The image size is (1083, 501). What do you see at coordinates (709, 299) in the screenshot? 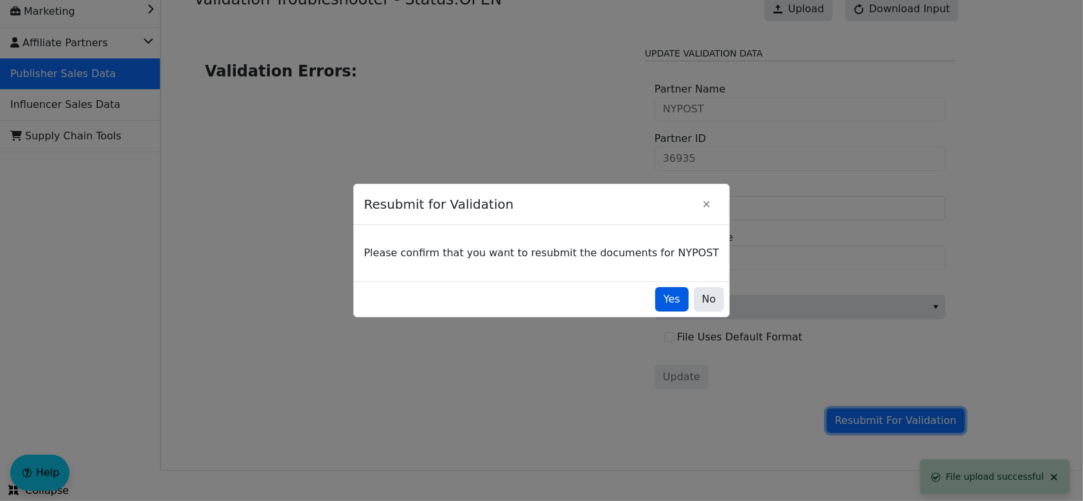
I see `button: No` at bounding box center [709, 299].